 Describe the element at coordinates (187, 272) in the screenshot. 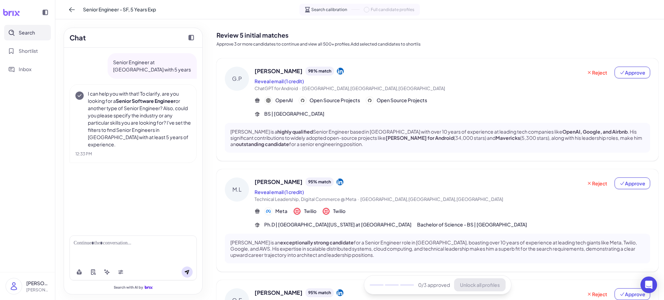

I see `button: Send message` at that location.